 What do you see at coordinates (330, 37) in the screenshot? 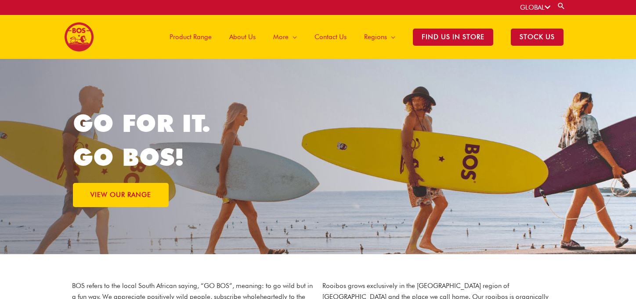
I see `a: Contact Us` at bounding box center [330, 37].